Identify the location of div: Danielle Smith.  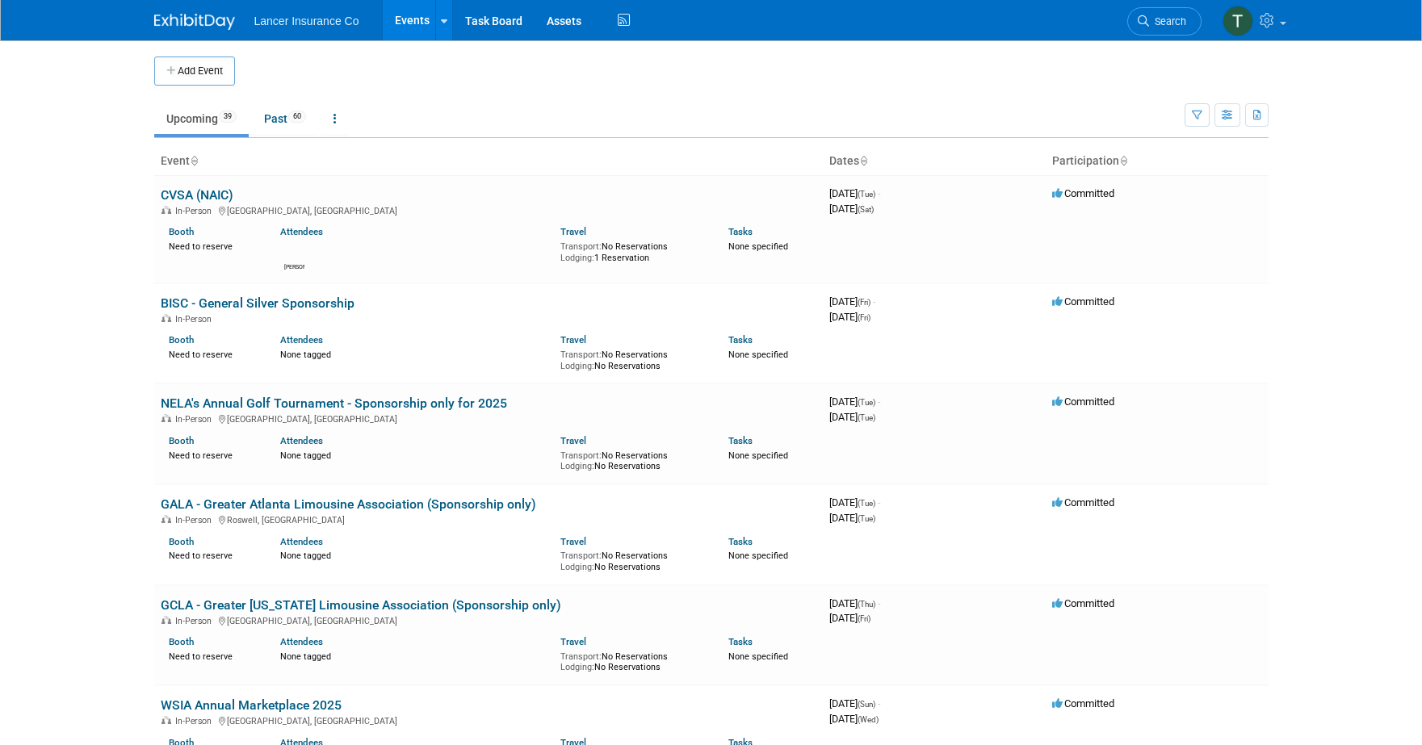
(294, 266).